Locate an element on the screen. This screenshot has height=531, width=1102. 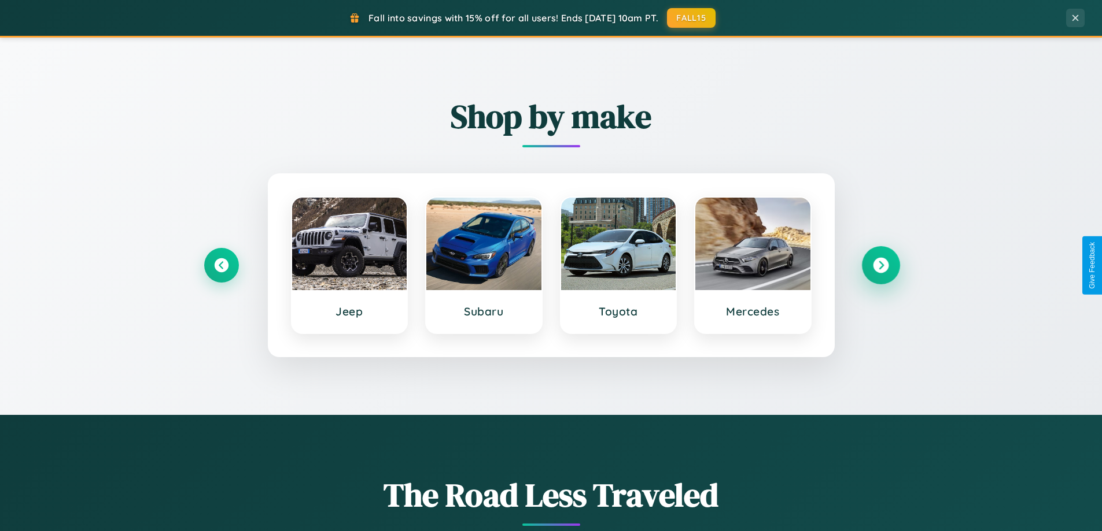
h3: Jeep is located at coordinates (349, 312).